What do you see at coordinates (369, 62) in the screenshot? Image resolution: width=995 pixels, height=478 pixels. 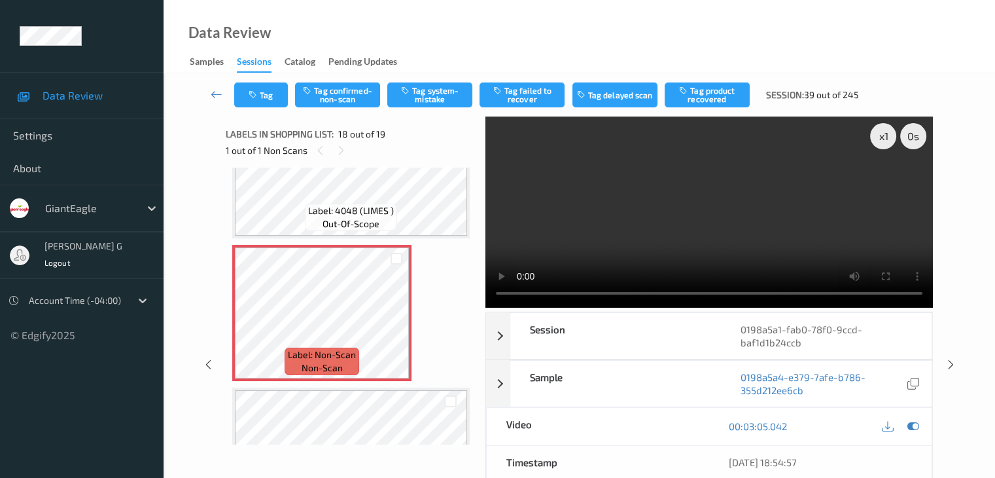 I see `a: Pending Updates` at bounding box center [369, 62].